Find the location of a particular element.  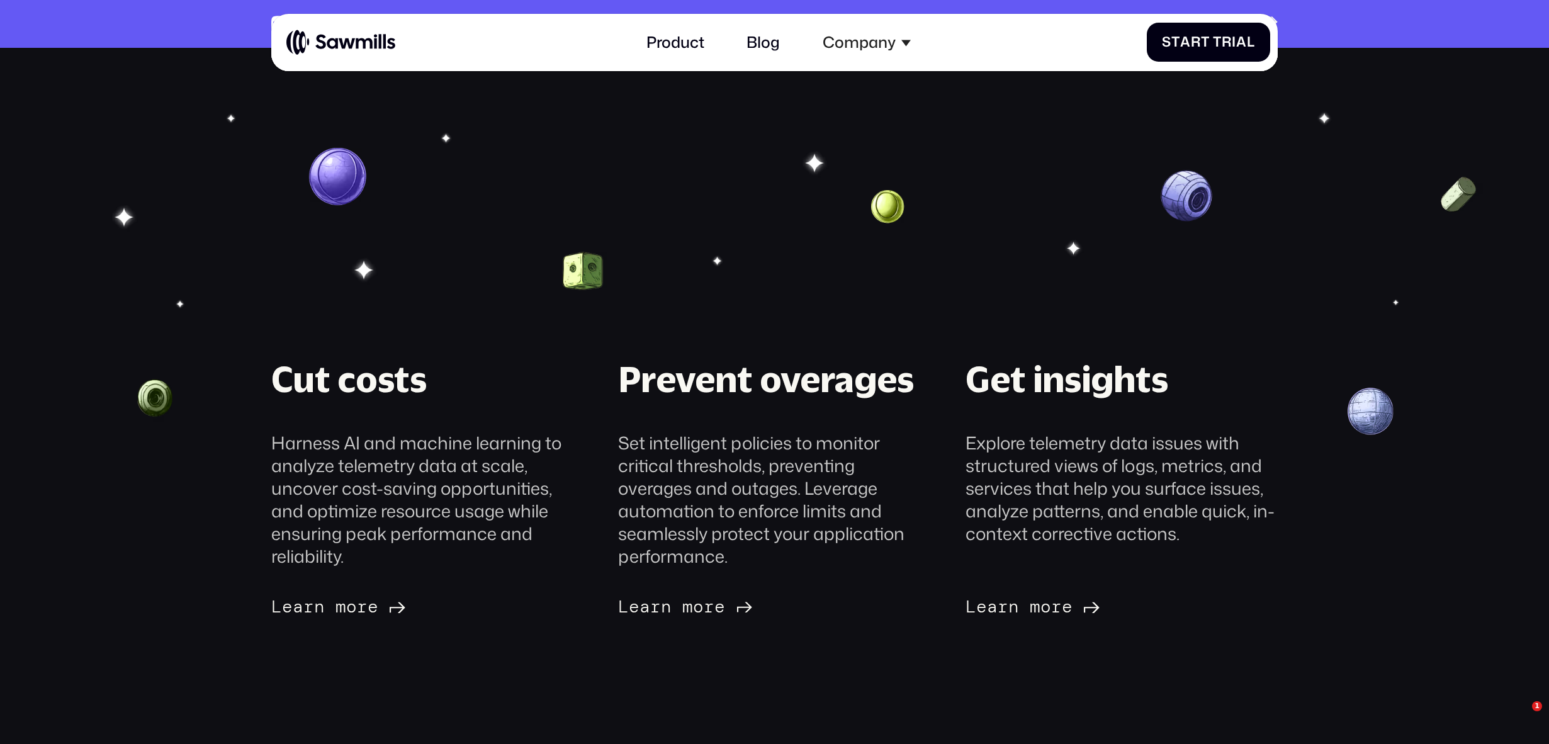

span: T is located at coordinates (1217, 42).